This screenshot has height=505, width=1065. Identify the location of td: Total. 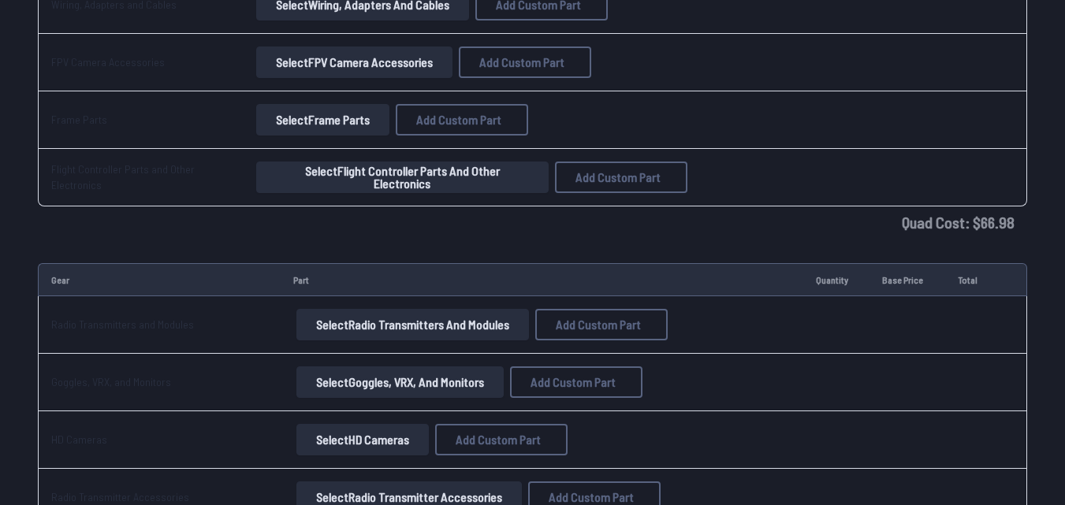
(971, 280).